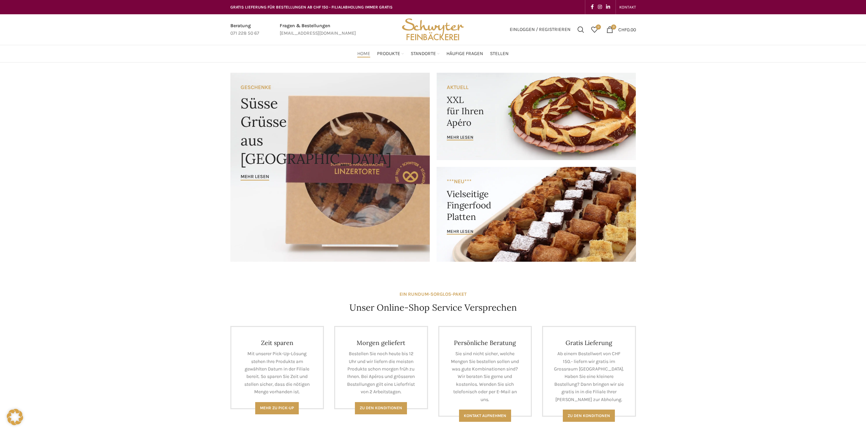 This screenshot has height=432, width=866. I want to click on a: Facebook social link, so click(592, 7).